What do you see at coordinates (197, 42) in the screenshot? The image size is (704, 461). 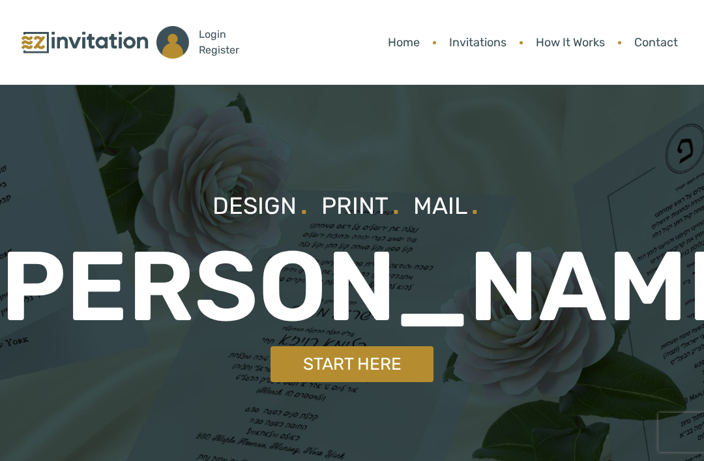 I see `a: LoginRegister` at bounding box center [197, 42].